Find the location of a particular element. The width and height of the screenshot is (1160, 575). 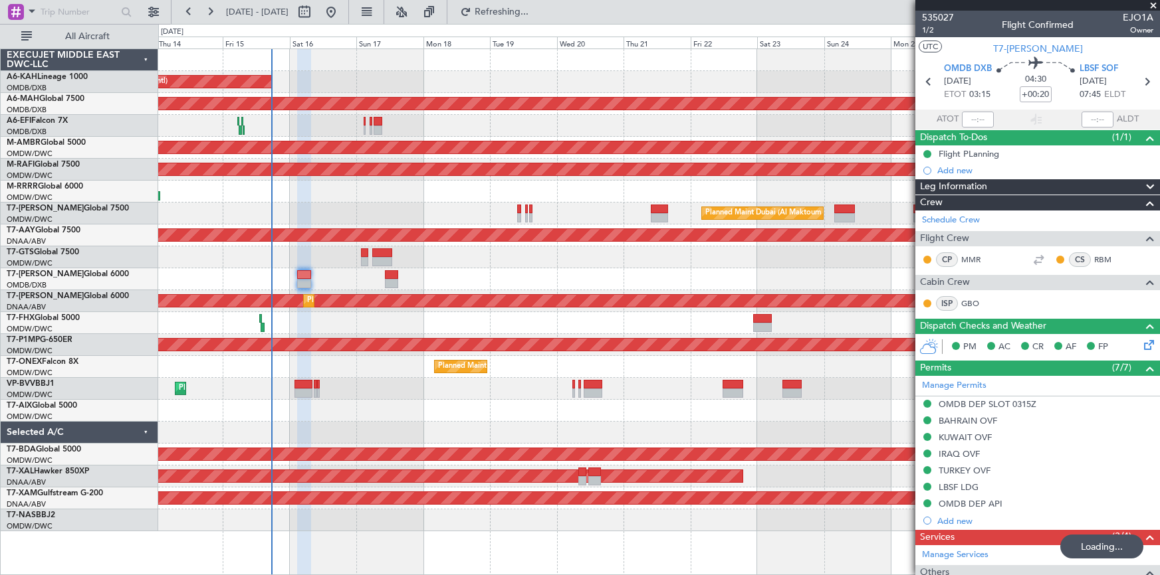

span: 07:45 is located at coordinates (1090, 95).